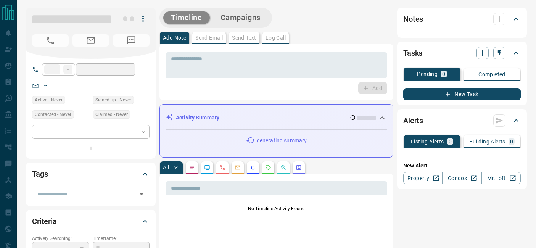 The width and height of the screenshot is (536, 248). Describe the element at coordinates (91, 40) in the screenshot. I see `span: No Email` at that location.